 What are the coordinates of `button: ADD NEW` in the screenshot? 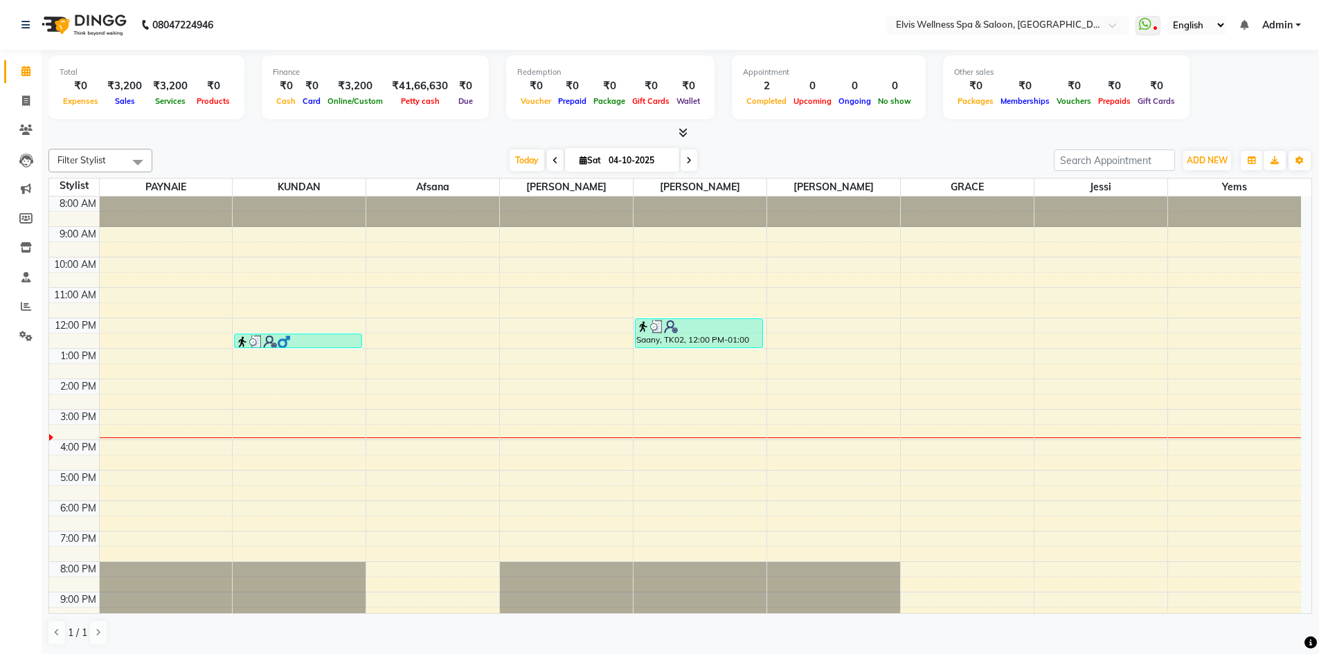 It's located at (1207, 161).